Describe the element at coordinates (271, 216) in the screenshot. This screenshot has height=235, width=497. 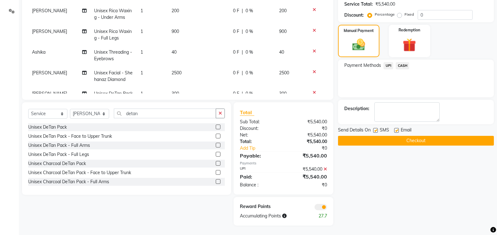
I see `div: Accumulating Points` at that location.